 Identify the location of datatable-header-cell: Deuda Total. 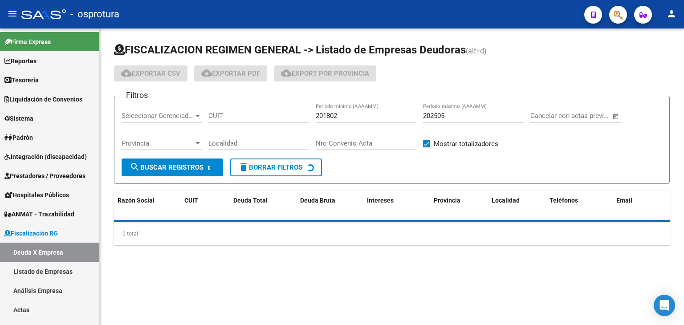
(263, 206).